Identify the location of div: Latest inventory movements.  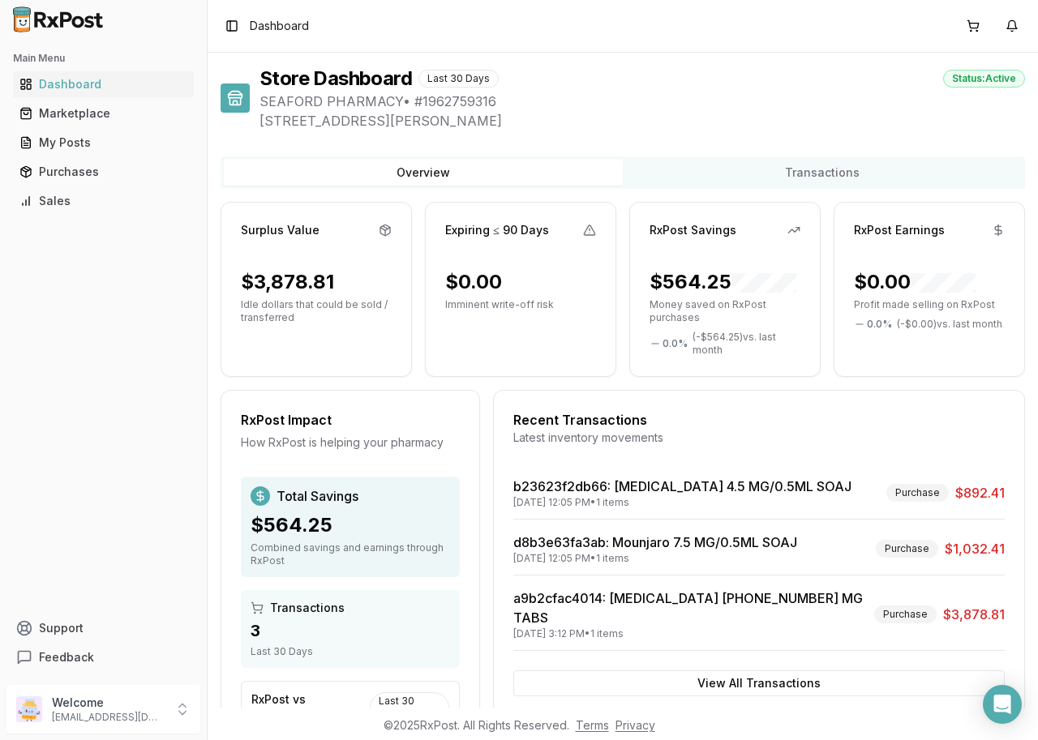
(759, 438).